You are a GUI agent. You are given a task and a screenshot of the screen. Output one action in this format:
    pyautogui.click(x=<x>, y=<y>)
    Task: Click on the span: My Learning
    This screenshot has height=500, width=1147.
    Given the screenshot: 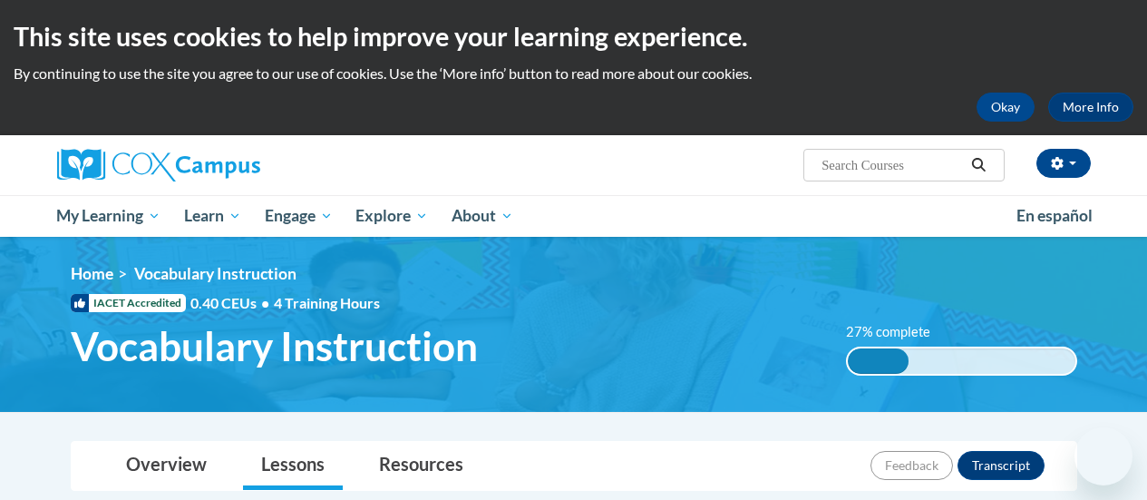 What is the action you would take?
    pyautogui.click(x=108, y=216)
    